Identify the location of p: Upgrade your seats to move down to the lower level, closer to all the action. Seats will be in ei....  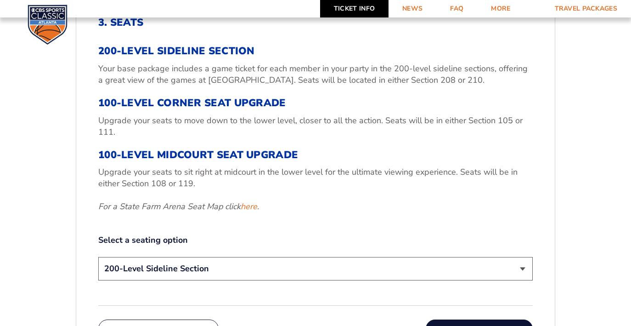
(316, 126).